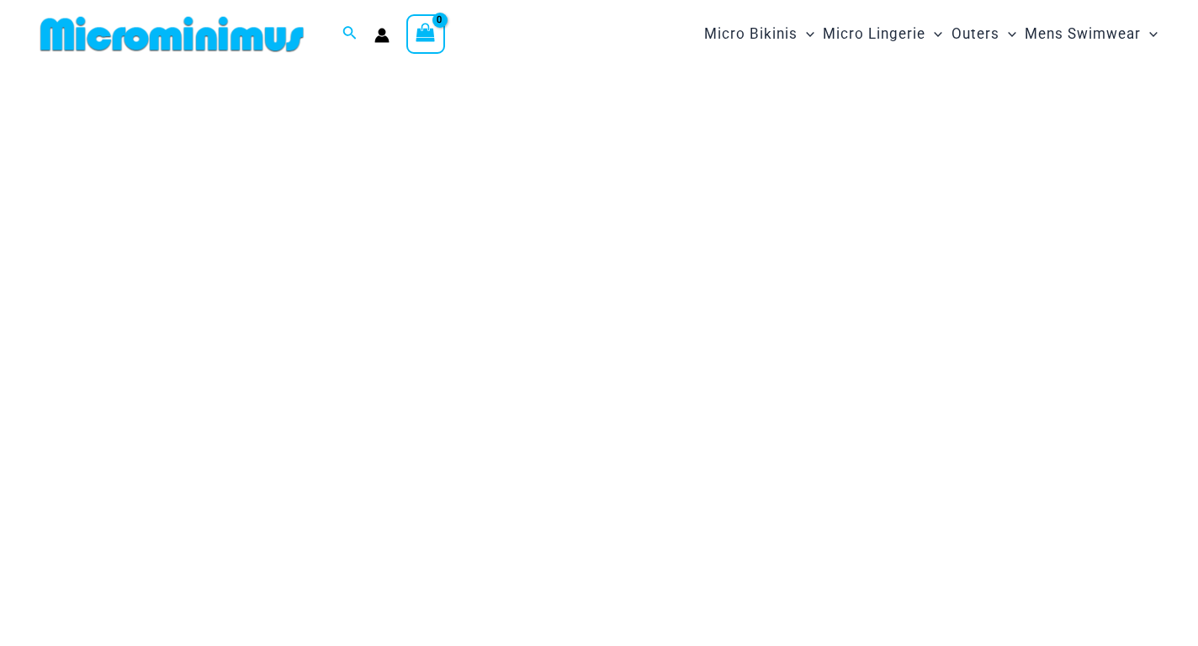 The height and width of the screenshot is (646, 1198). What do you see at coordinates (975, 34) in the screenshot?
I see `span: Outers` at bounding box center [975, 34].